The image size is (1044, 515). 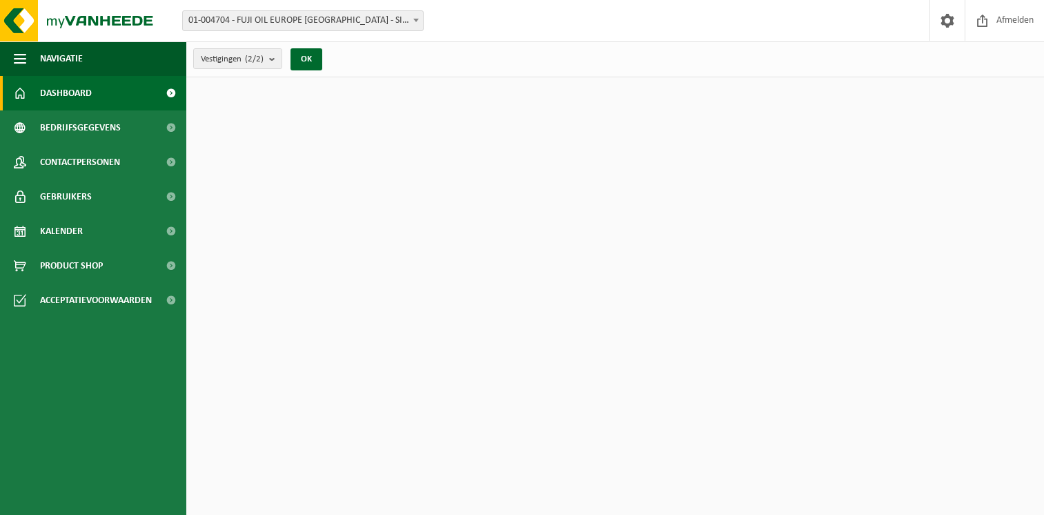 What do you see at coordinates (66, 93) in the screenshot?
I see `span: Dashboard` at bounding box center [66, 93].